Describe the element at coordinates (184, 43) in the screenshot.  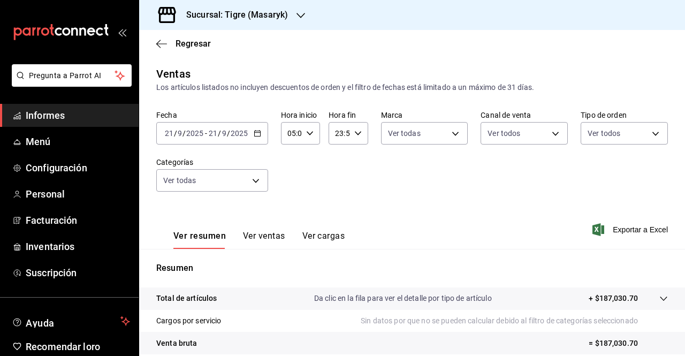
I see `button: Regresar` at that location.